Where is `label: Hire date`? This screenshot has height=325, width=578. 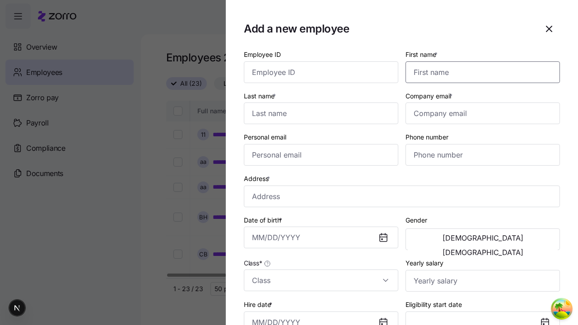 label: Hire date is located at coordinates (259, 305).